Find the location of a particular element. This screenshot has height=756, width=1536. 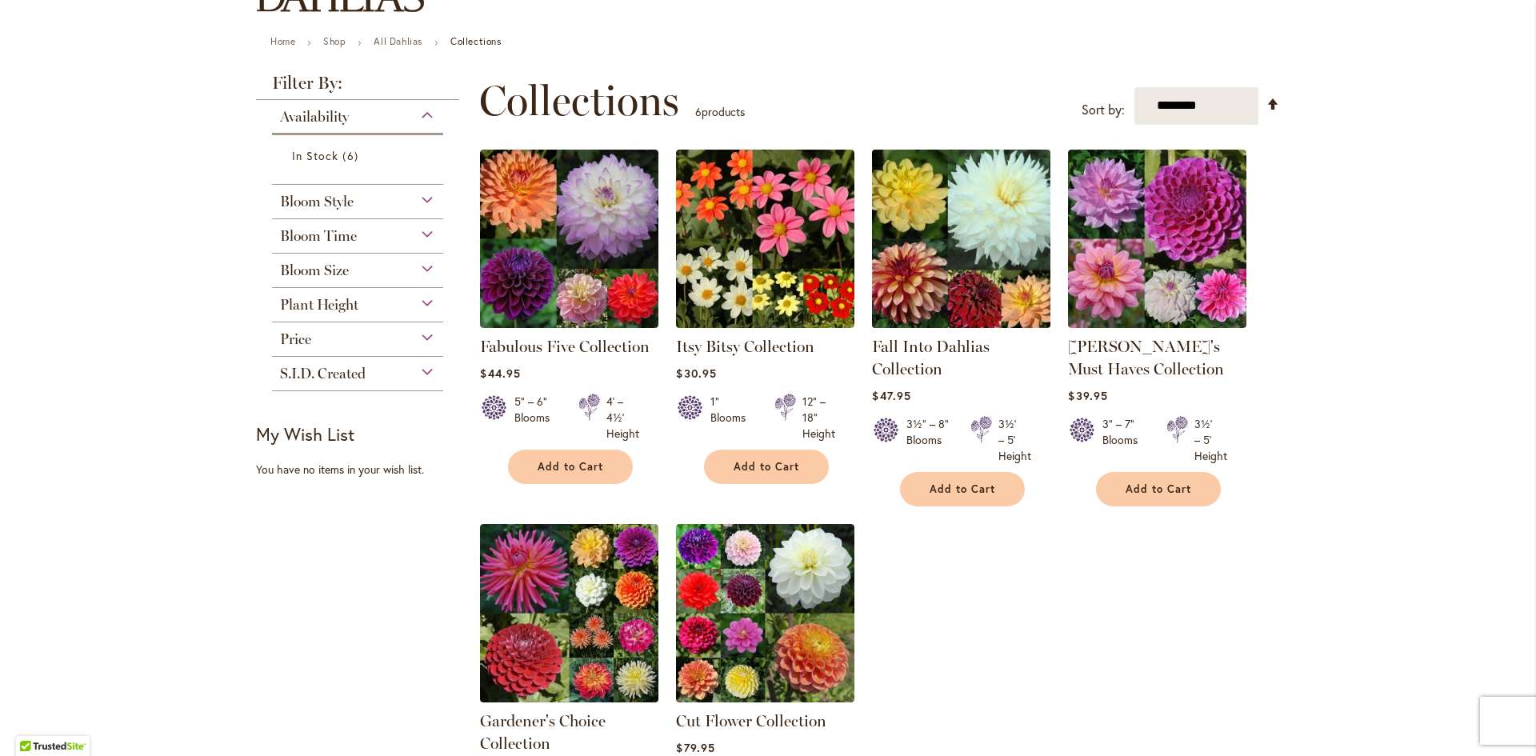

img: Itsy Bitsy Collection is located at coordinates (765, 238).